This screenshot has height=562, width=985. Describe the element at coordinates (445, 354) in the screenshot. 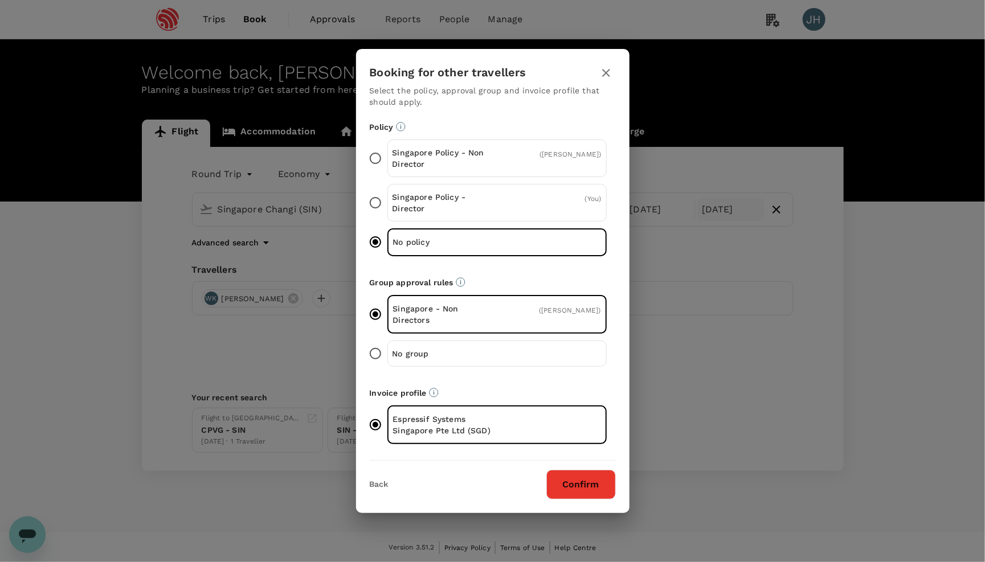

I see `p: No group` at that location.